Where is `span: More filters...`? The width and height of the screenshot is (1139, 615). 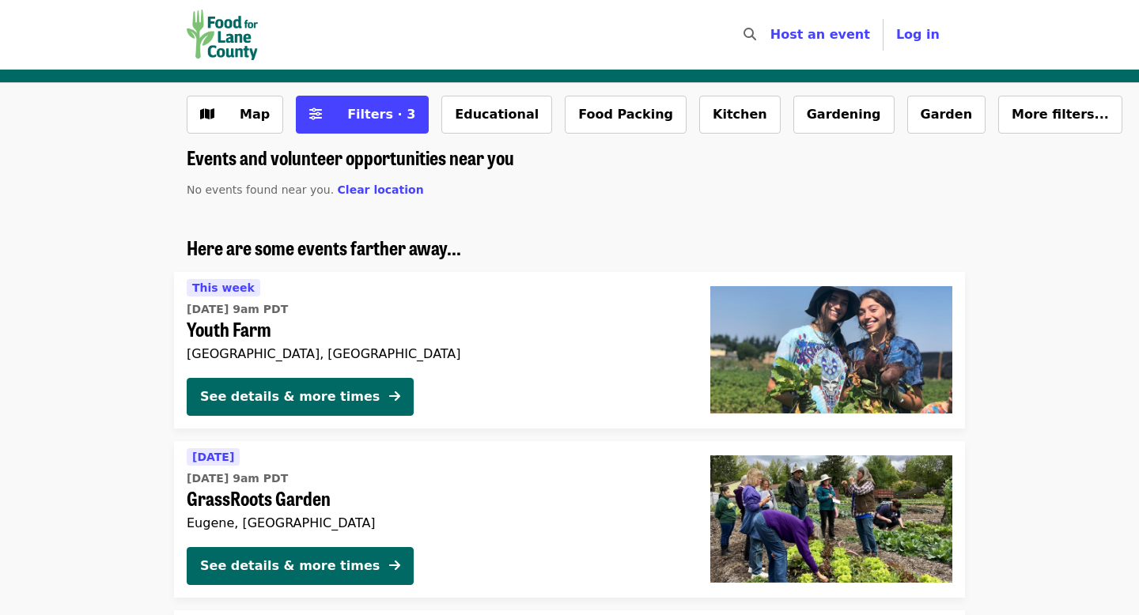
span: More filters... is located at coordinates (1060, 114).